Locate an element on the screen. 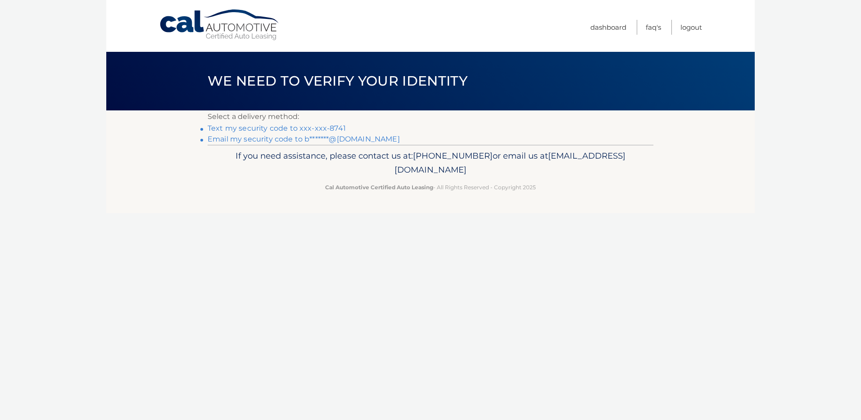 The height and width of the screenshot is (420, 861). a: Cal Automotive is located at coordinates (220, 25).